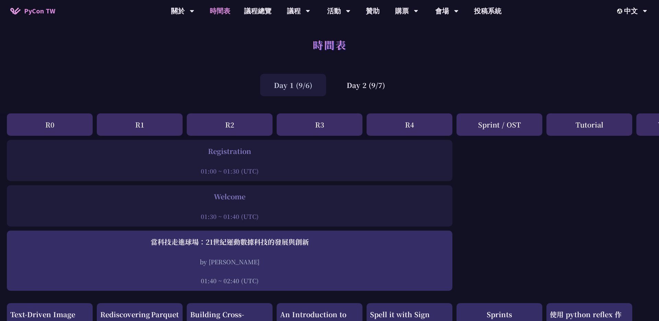 The image size is (659, 321). What do you see at coordinates (366, 85) in the screenshot?
I see `div: Day 2 (9/7)` at bounding box center [366, 85].